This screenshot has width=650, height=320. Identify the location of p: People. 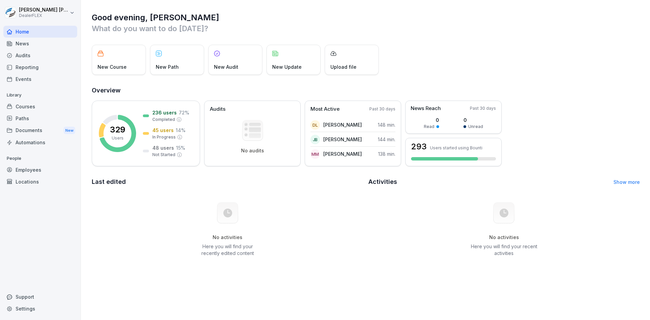
(40, 158).